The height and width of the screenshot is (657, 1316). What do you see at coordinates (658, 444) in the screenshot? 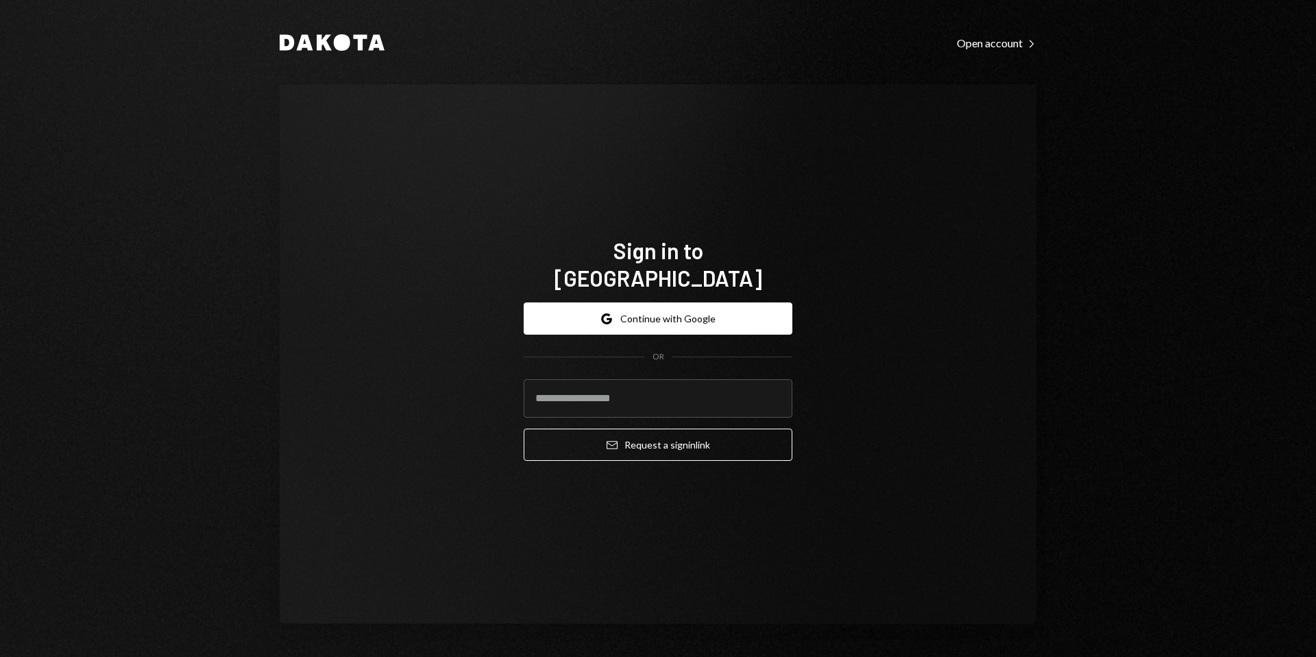
I see `button: Request a signinlink` at bounding box center [658, 444].